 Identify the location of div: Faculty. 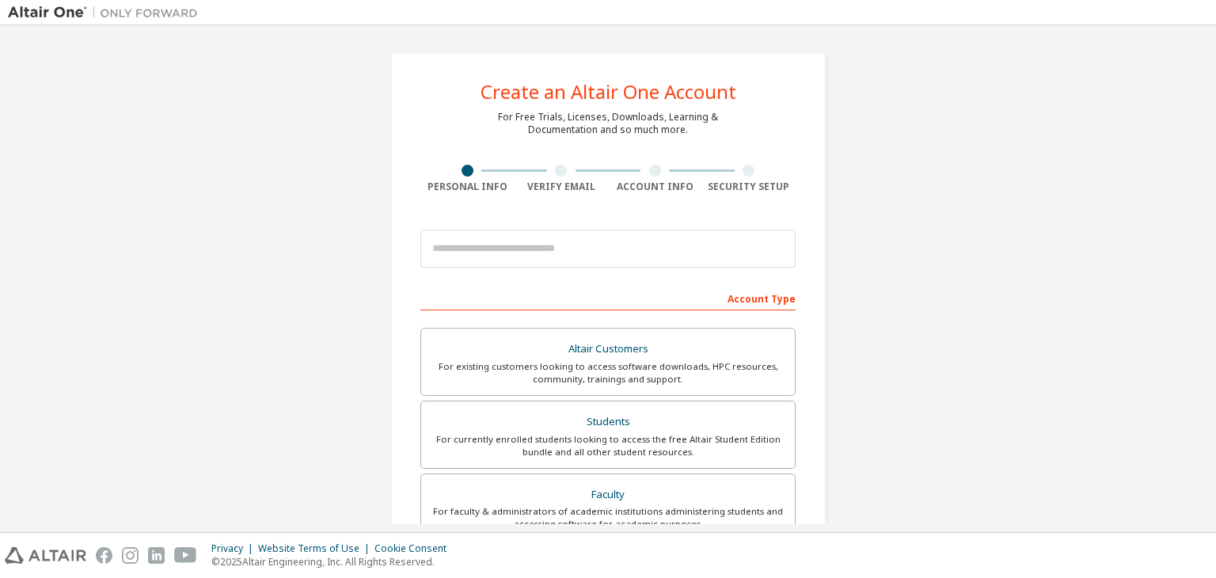
(608, 495).